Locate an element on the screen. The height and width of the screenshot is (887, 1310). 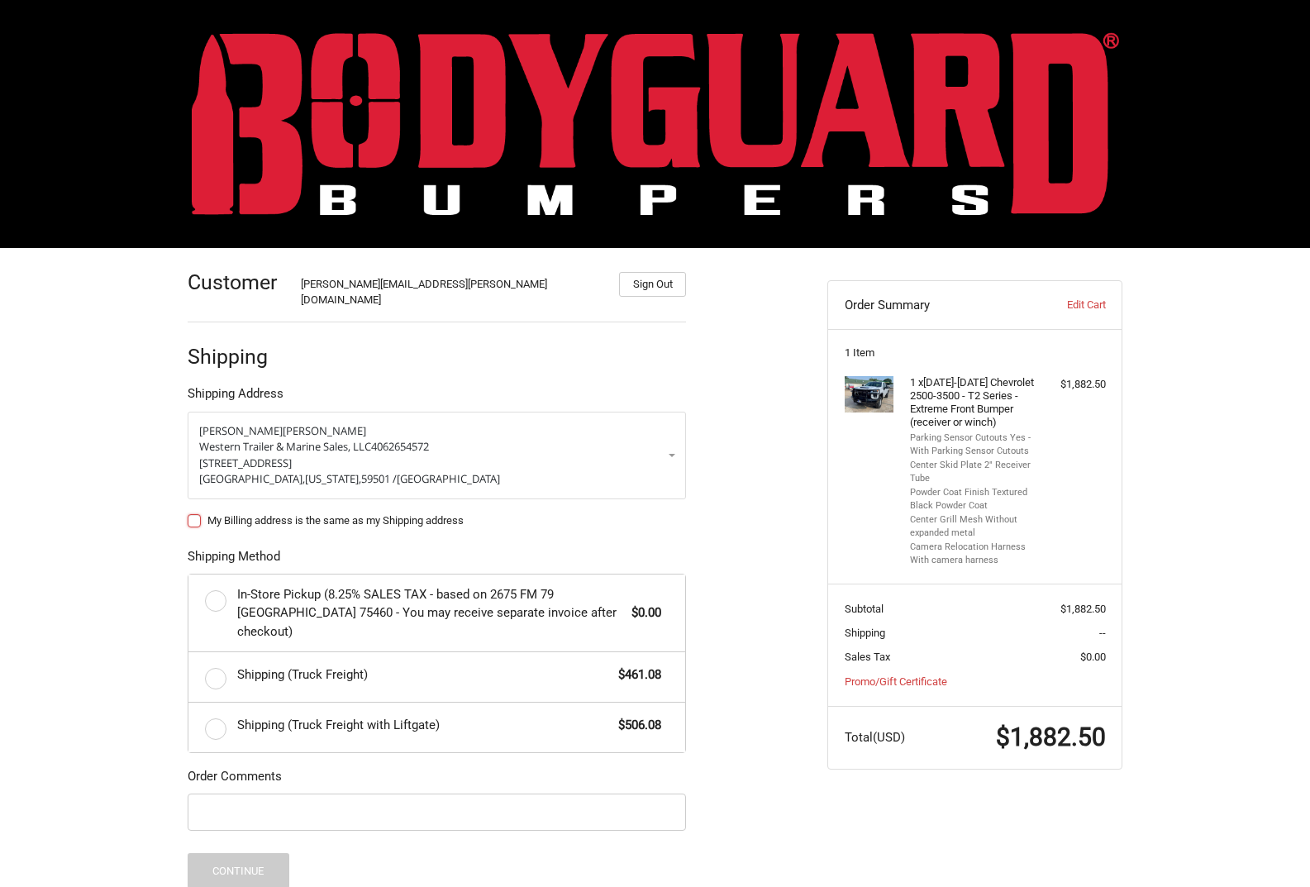
span: Total (USD) is located at coordinates (874, 737).